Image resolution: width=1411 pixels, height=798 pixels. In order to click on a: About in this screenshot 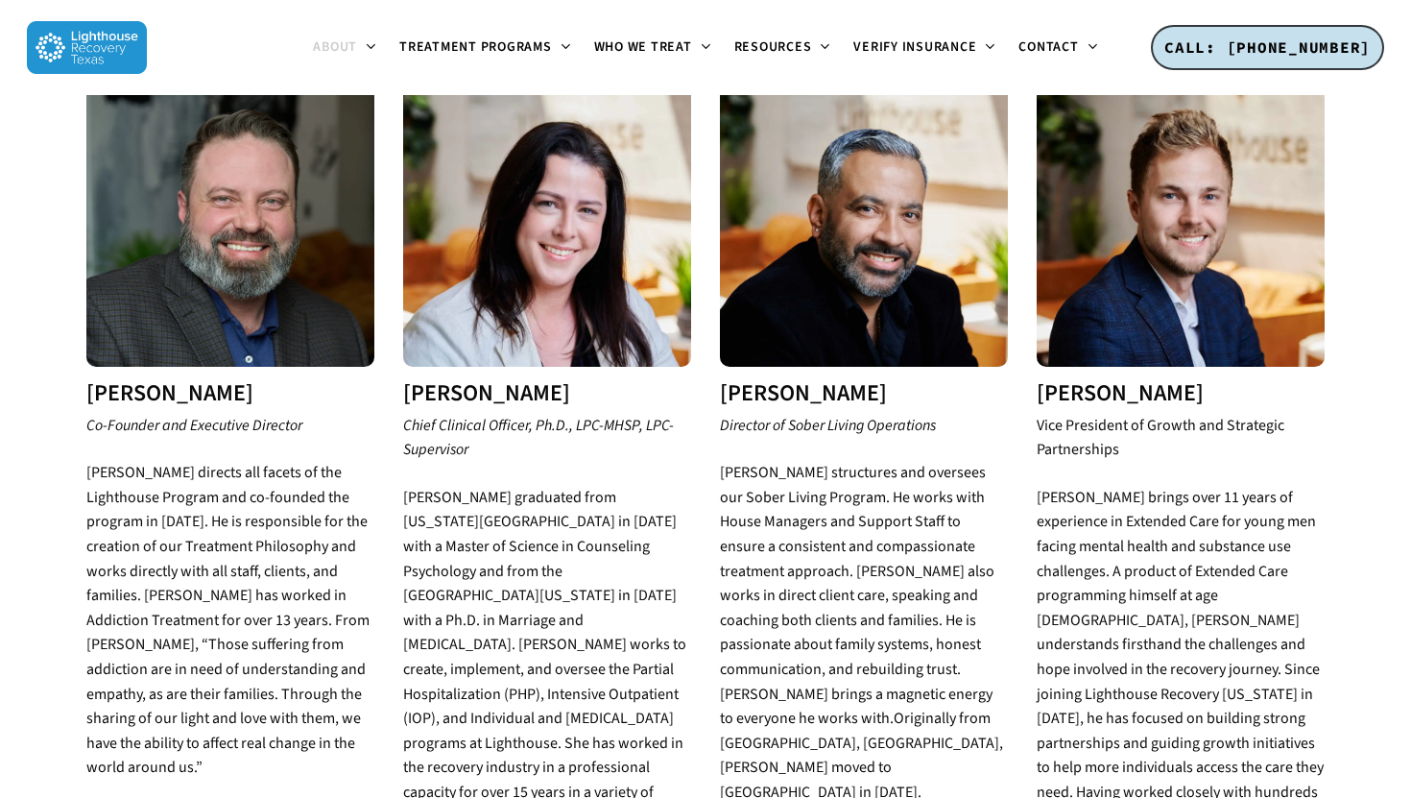, I will do `click(345, 48)`.